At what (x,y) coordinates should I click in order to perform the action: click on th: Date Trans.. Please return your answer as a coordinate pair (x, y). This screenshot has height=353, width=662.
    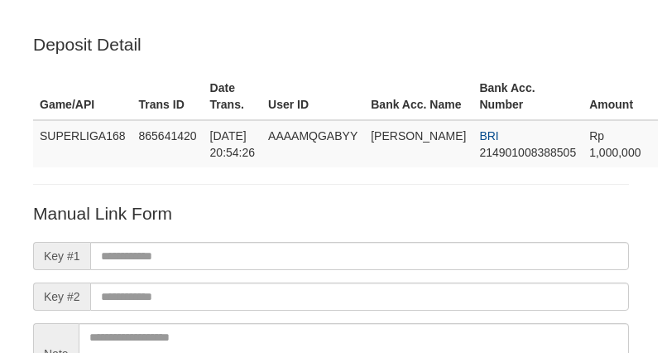
    Looking at the image, I should click on (233, 96).